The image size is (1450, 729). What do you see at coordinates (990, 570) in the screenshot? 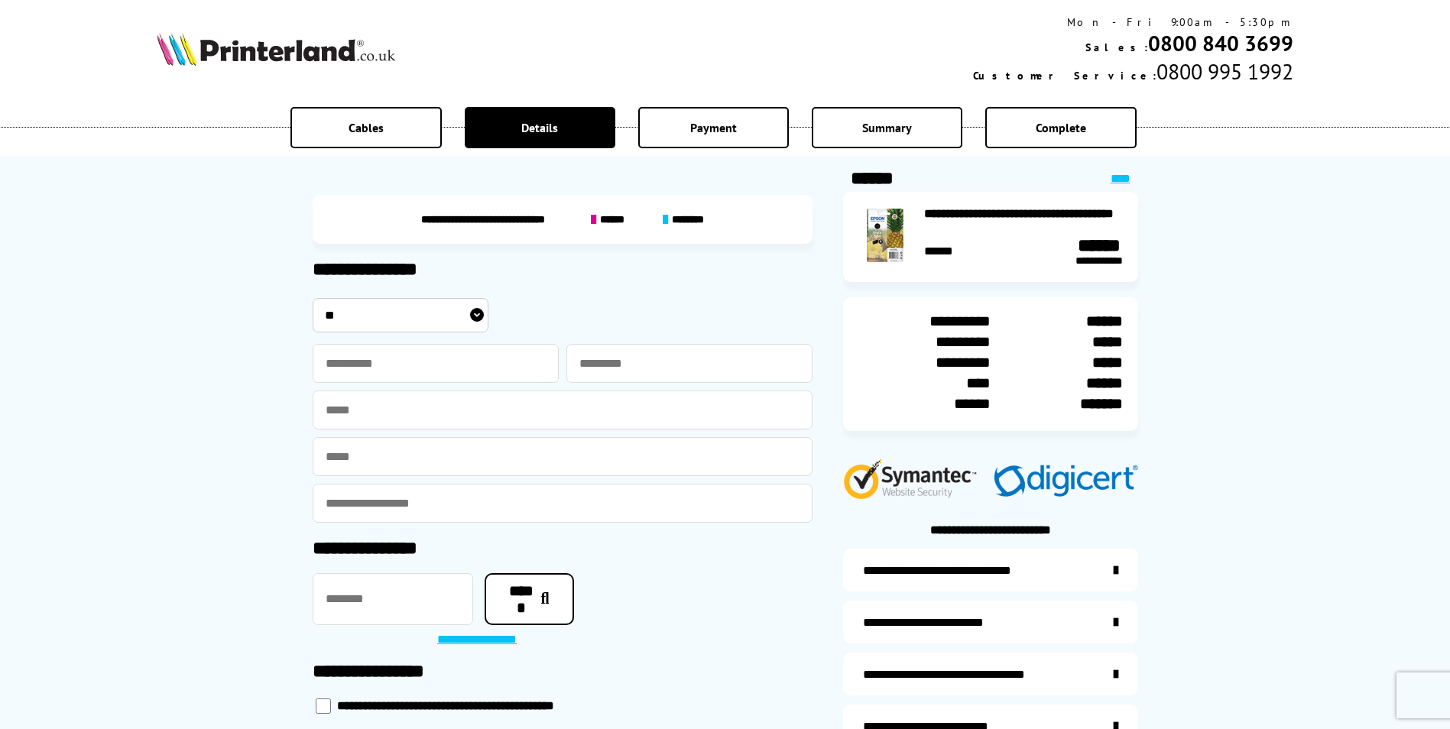
I see `a: additional-ink` at bounding box center [990, 570].